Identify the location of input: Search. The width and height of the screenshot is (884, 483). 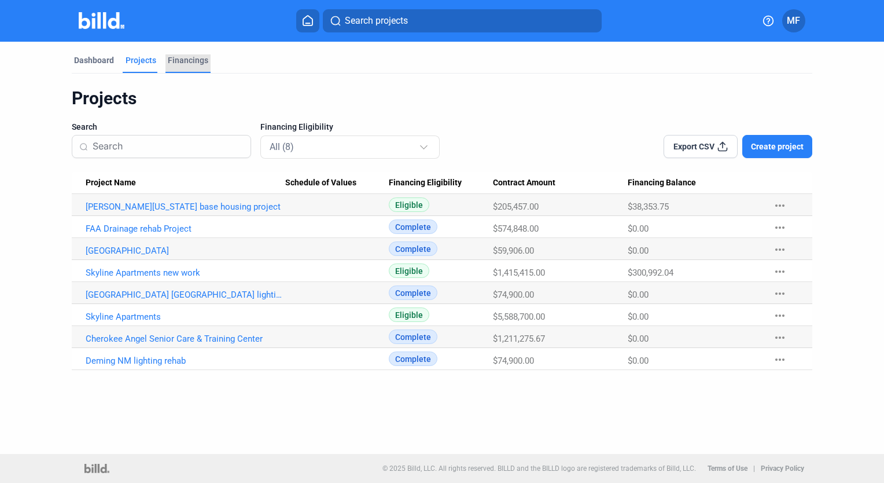
(168, 146).